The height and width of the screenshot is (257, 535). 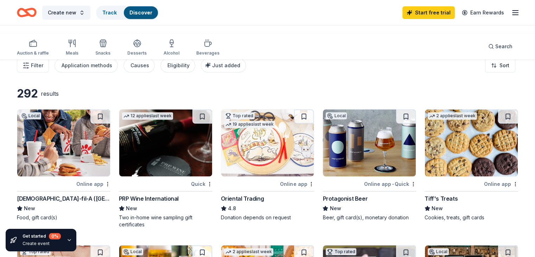 What do you see at coordinates (41, 243) in the screenshot?
I see `div: Create event` at bounding box center [41, 243].